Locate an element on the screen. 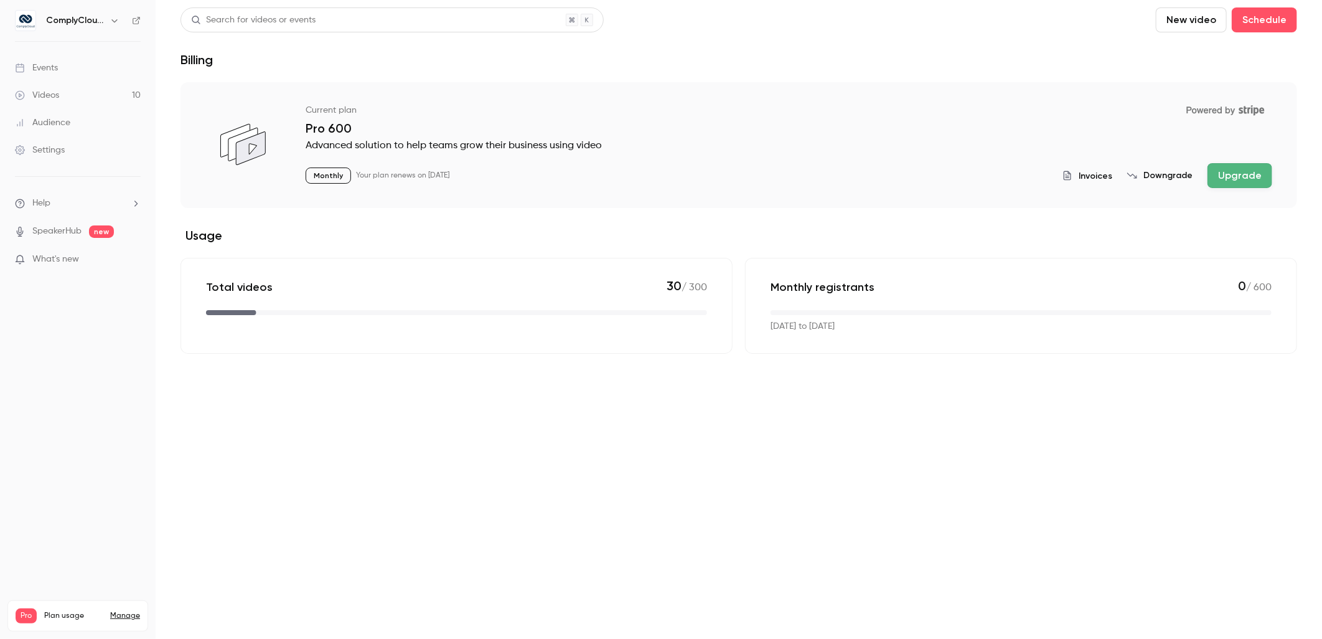 Image resolution: width=1322 pixels, height=639 pixels. div: Search for videos or events is located at coordinates (253, 20).